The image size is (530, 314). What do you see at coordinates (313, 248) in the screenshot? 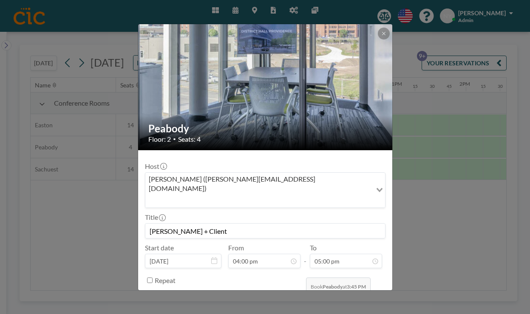
I see `label: To` at bounding box center [313, 248].